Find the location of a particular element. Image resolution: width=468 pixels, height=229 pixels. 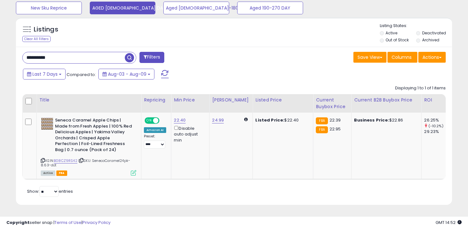

a: Terms of Use is located at coordinates (68, 223).